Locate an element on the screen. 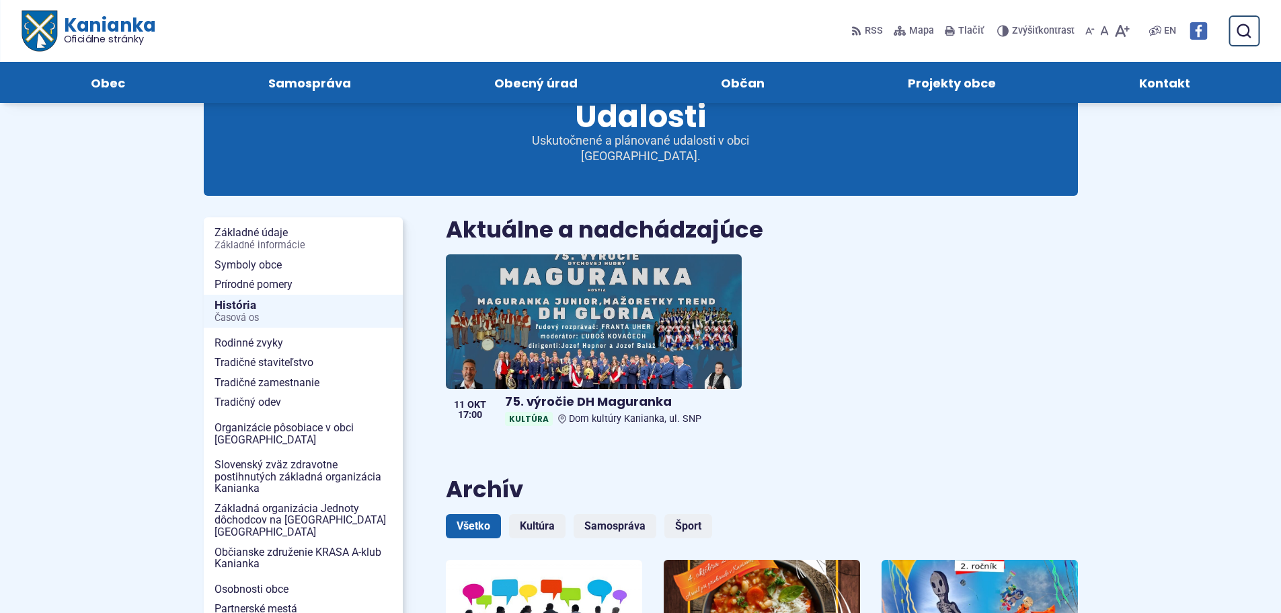 The image size is (1281, 613). span: Slovenský zväz zdravotne postihnutých základná organizácia Kanianka is located at coordinates (303, 476).